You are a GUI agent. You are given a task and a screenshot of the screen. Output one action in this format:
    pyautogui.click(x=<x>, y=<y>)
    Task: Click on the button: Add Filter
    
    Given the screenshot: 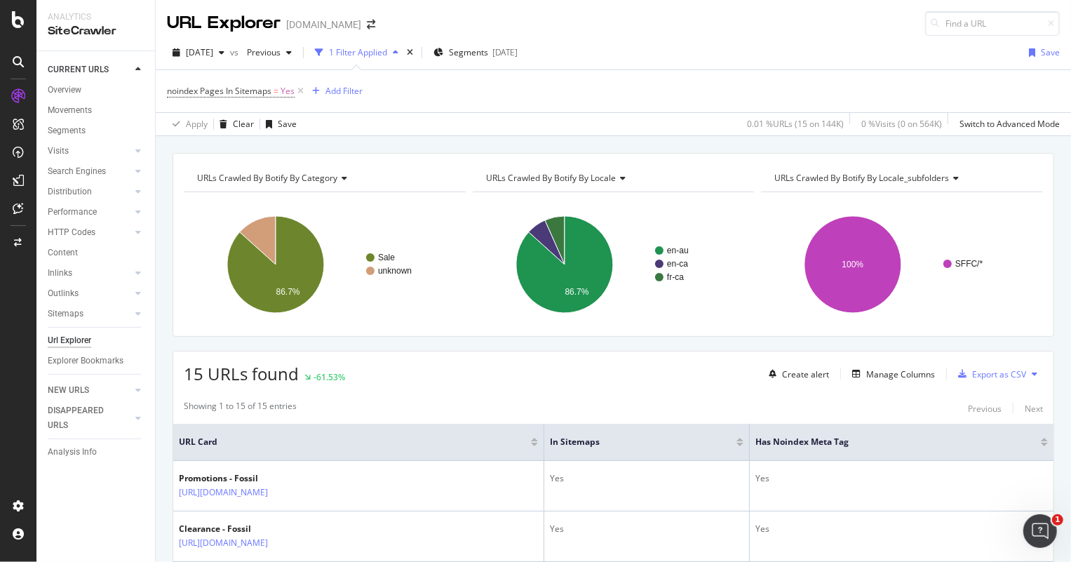 What is the action you would take?
    pyautogui.click(x=335, y=91)
    